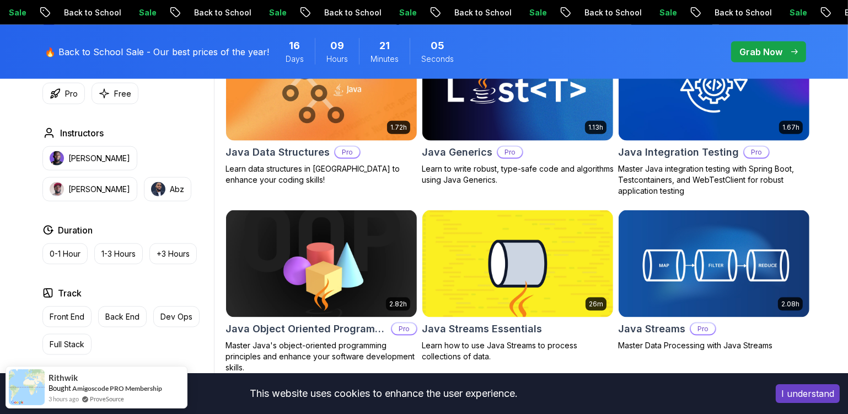  I want to click on button: Dev Ops, so click(176, 317).